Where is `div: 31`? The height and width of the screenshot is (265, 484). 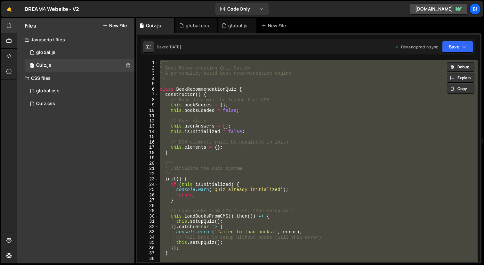 div: 31 is located at coordinates (148, 221).